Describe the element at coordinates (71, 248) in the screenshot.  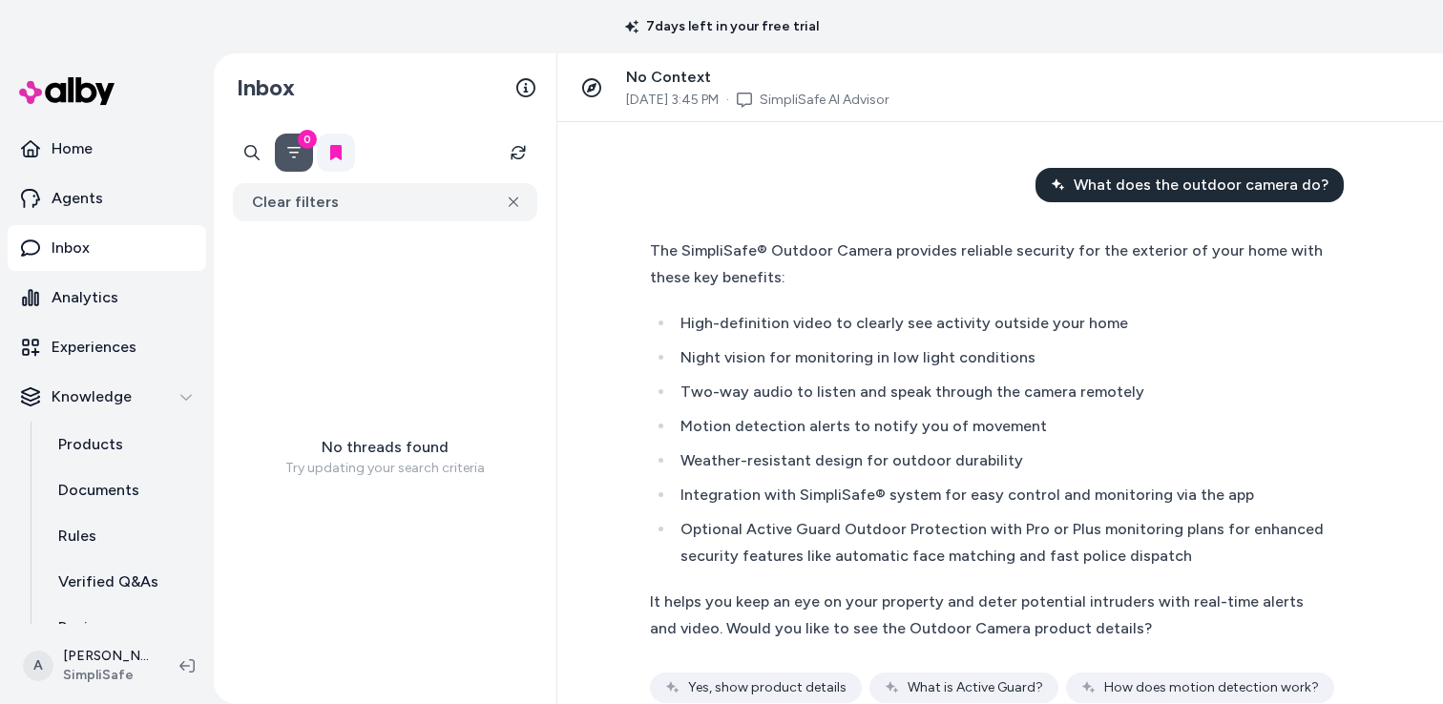
I see `p: Inbox` at that location.